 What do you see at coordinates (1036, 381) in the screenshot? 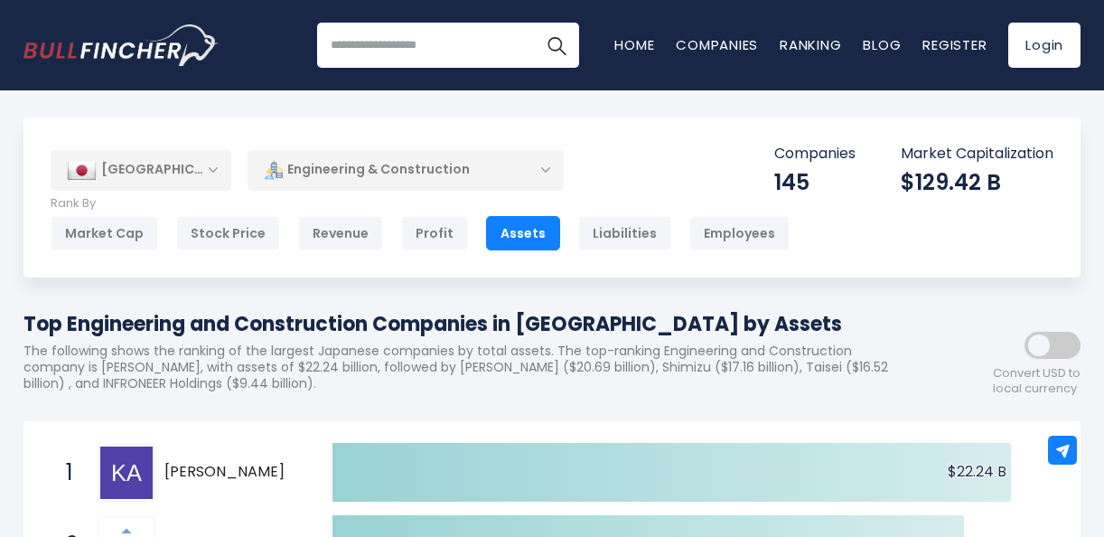
I see `span: Convert USD to local currency` at bounding box center [1036, 381].